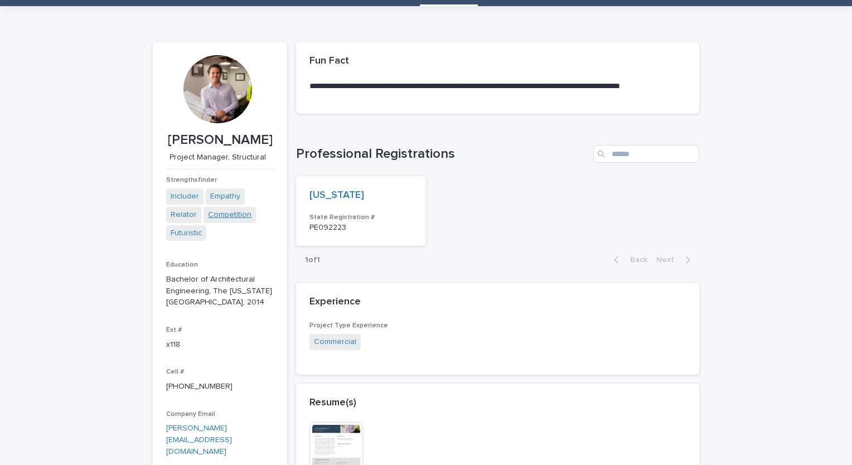 Image resolution: width=852 pixels, height=465 pixels. I want to click on span: Cell #, so click(175, 372).